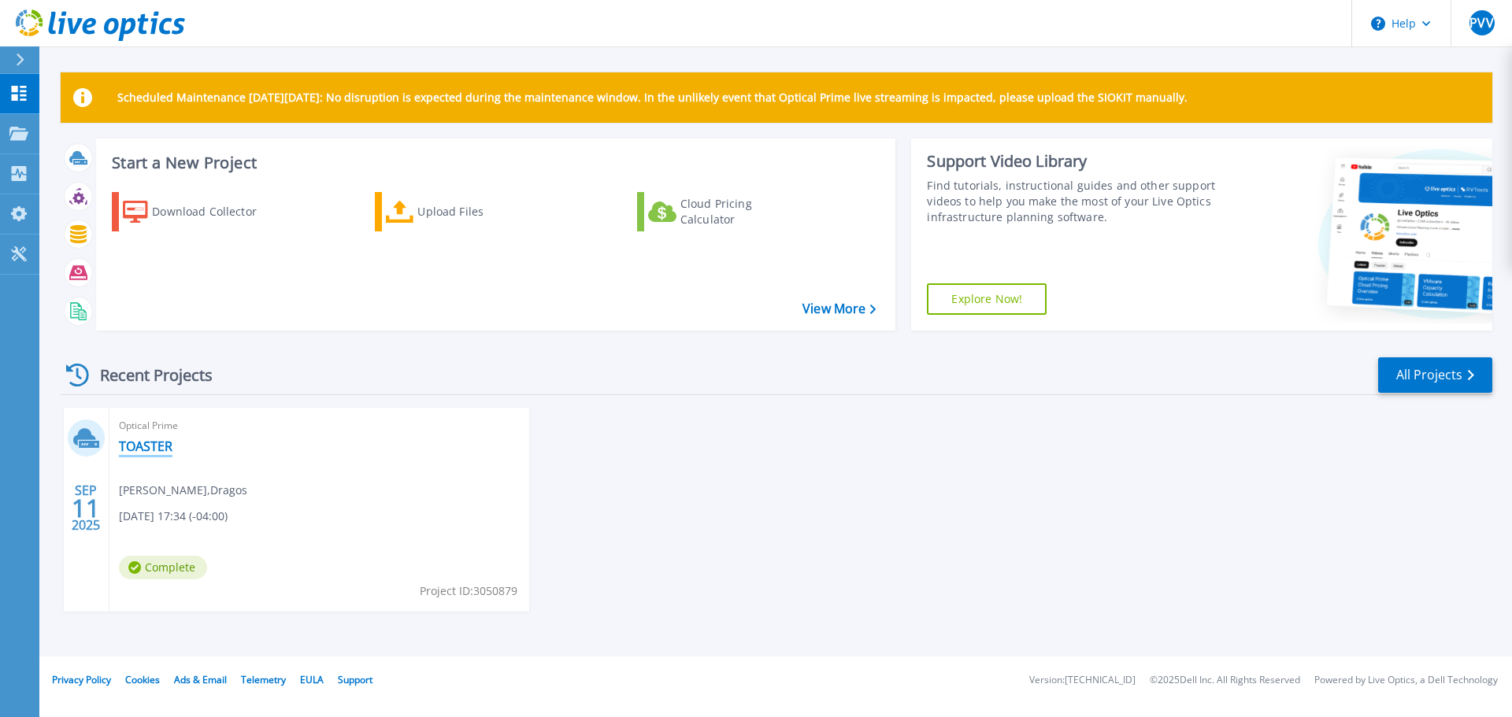 This screenshot has width=1512, height=717. What do you see at coordinates (1075, 202) in the screenshot?
I see `div: Find tutorials, instructional guides and other support videos to help you make the most of your L...` at bounding box center [1075, 202].